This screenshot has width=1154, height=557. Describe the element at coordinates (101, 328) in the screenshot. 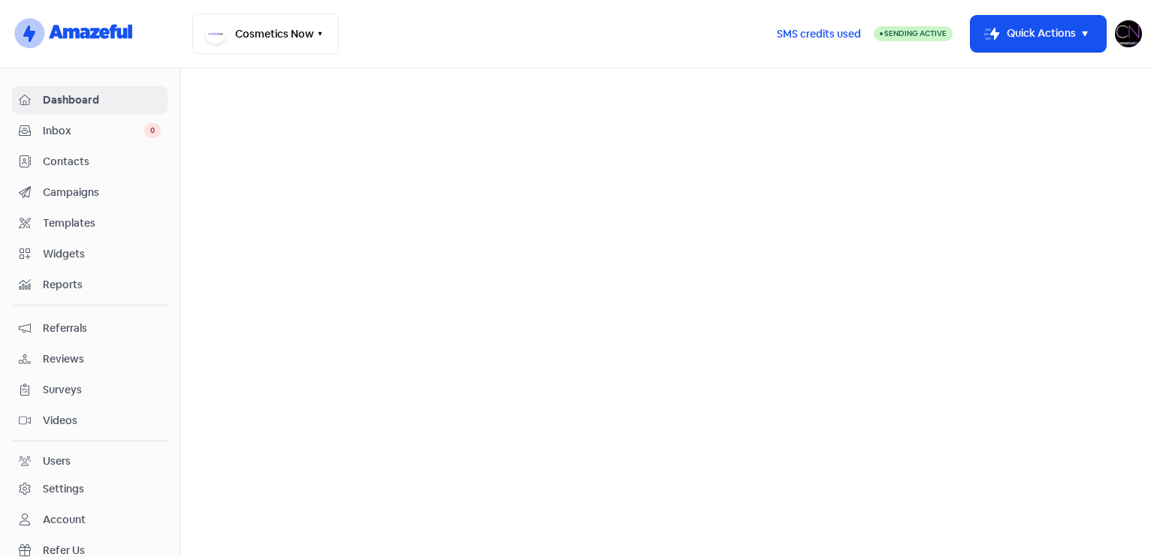

I see `span: Referrals` at that location.